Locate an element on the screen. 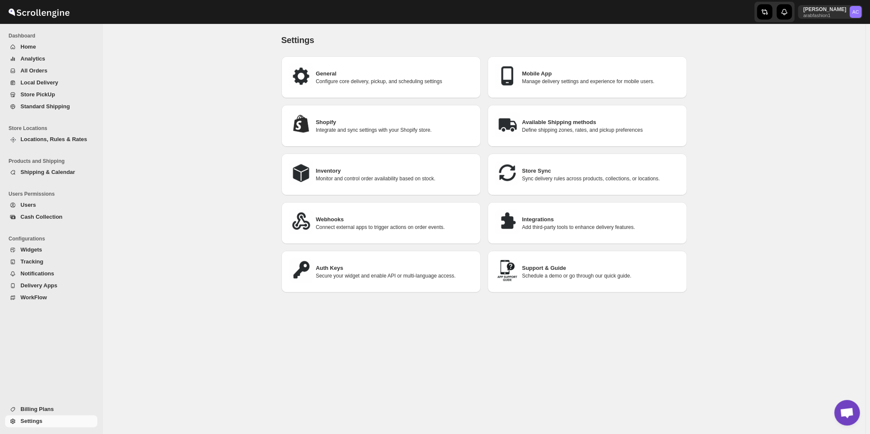 This screenshot has width=870, height=434. span: Users Permissions is located at coordinates (53, 194).